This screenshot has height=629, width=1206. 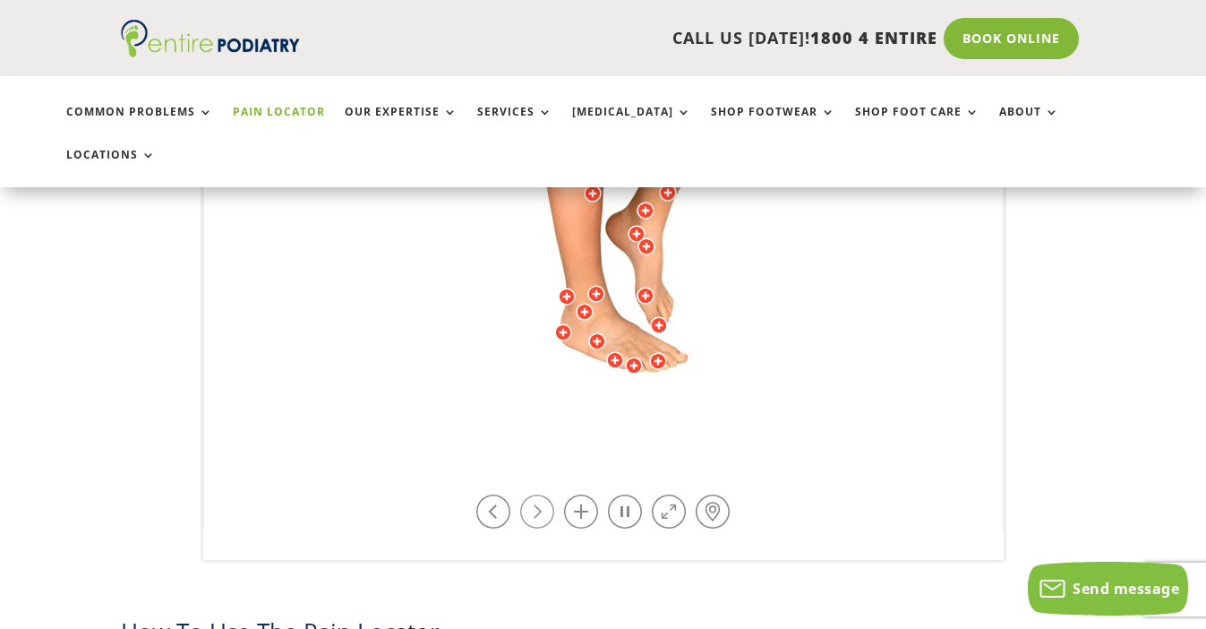 I want to click on a: Hot-spots on / off, so click(x=713, y=511).